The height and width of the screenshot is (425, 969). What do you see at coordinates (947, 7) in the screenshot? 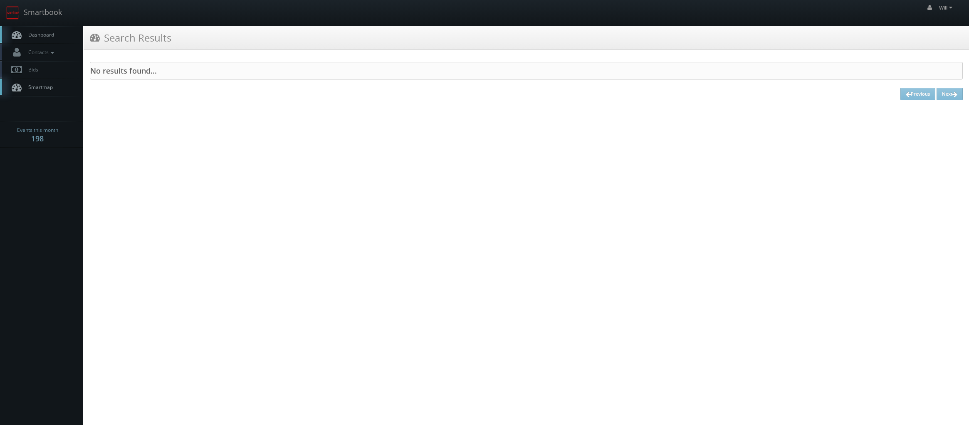
I see `span: Will` at bounding box center [947, 7].